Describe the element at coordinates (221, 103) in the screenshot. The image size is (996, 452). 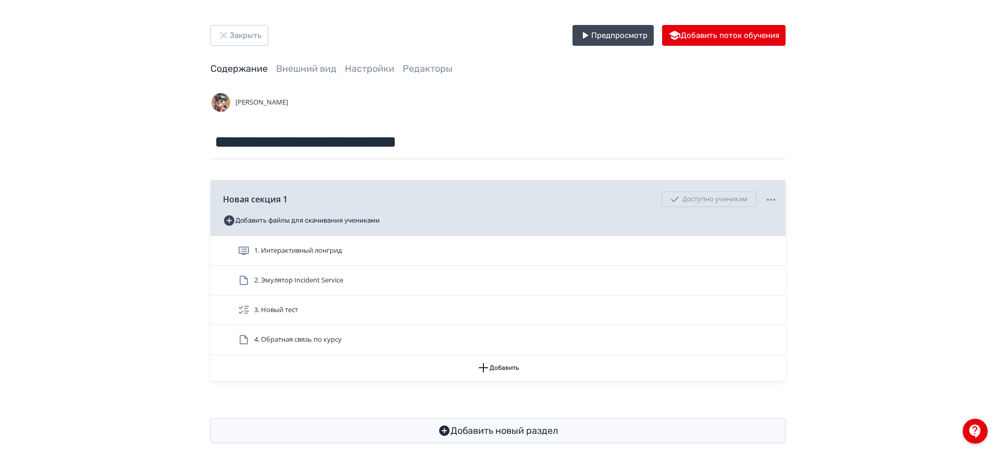
I see `img: Avatar` at that location.